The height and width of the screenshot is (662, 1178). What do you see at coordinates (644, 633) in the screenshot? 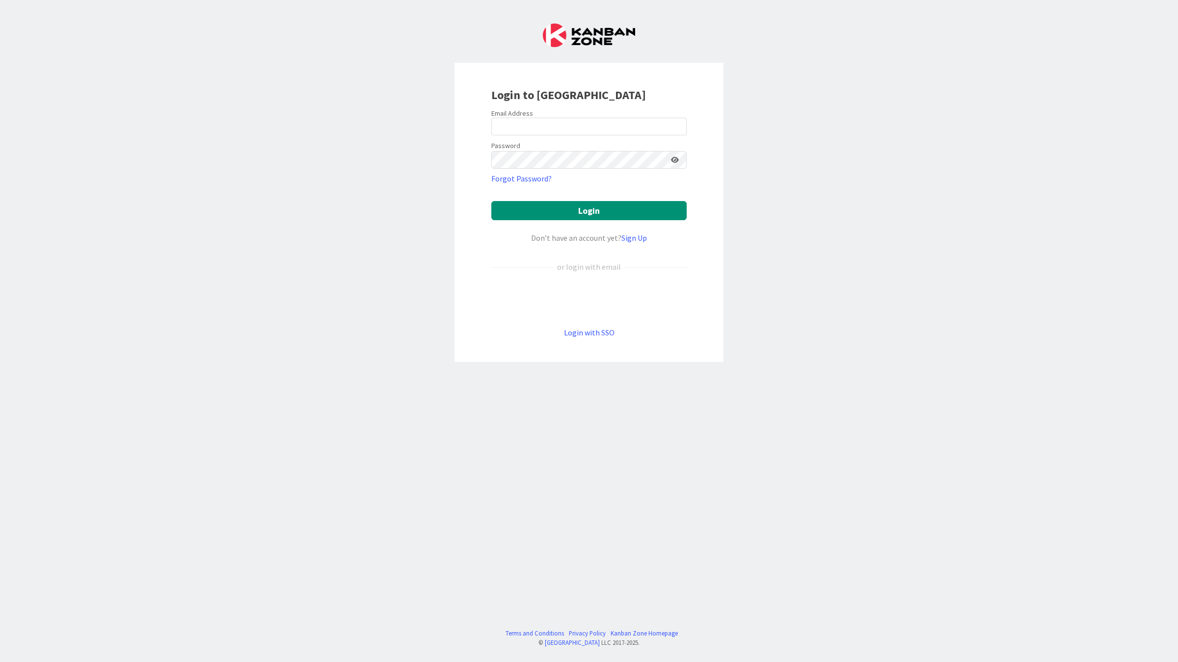
I see `a: Kanban Zone Homepage` at bounding box center [644, 633].